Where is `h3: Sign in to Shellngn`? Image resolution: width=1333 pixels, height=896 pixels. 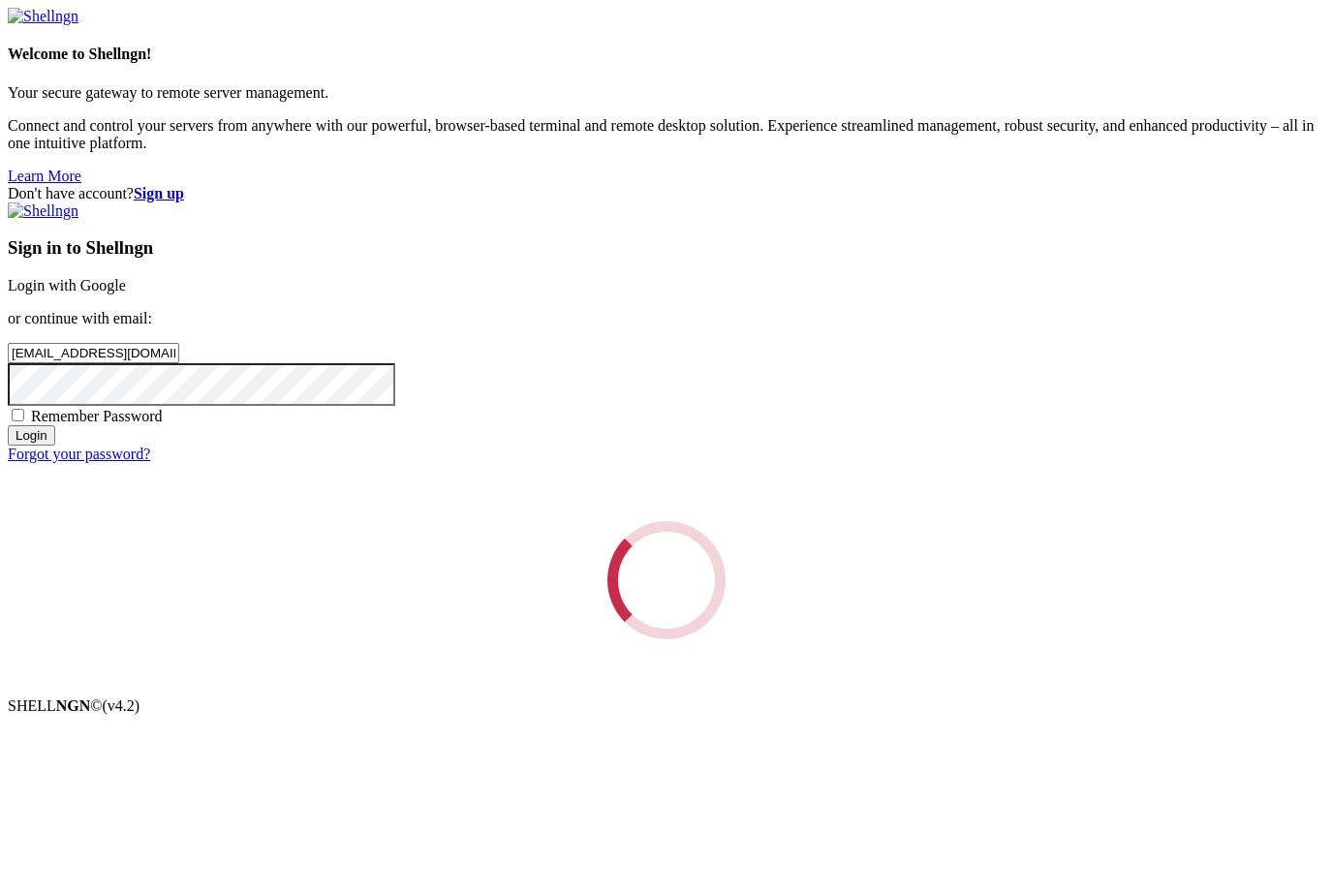
h3: Sign in to Shellngn is located at coordinates (666, 248).